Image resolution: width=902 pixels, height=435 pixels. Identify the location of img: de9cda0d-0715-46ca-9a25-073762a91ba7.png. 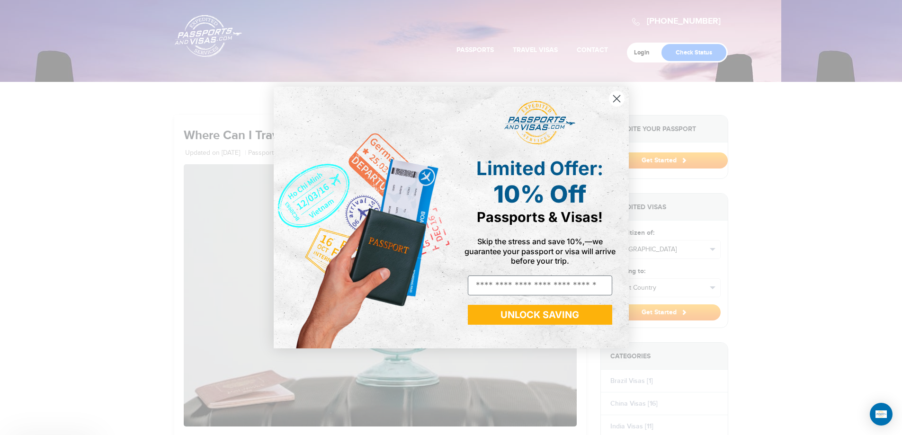
(362, 217).